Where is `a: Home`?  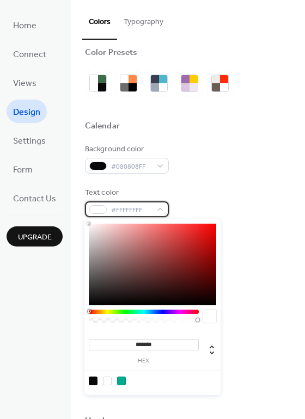
a: Home is located at coordinates (25, 25).